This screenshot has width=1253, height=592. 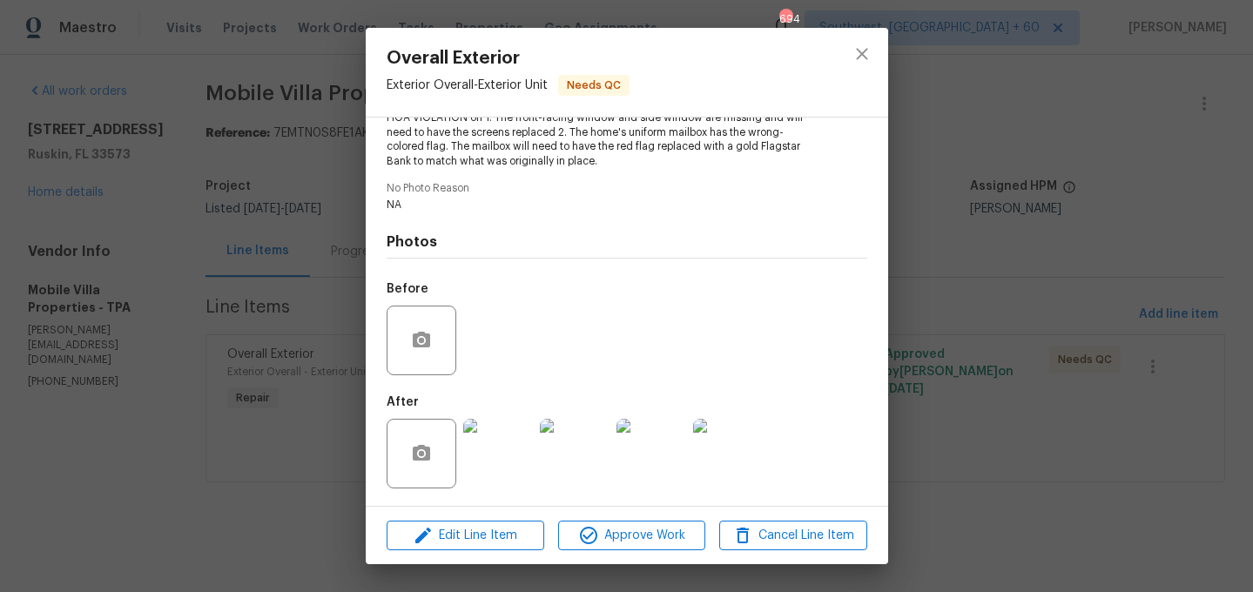 What do you see at coordinates (603, 139) in the screenshot?
I see `span: HOA VIOLATION on 1. The front-facing window and side window are missing and will need to have the...` at bounding box center [603, 139].